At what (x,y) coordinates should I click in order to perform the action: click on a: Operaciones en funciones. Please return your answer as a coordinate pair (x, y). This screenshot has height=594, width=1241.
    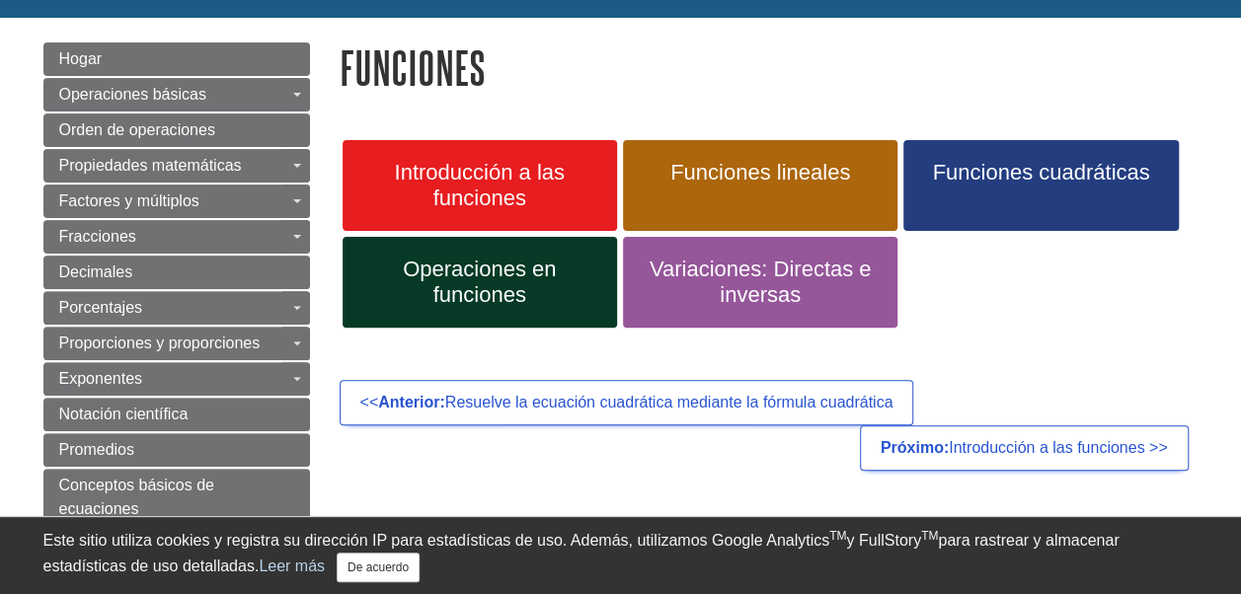
    Looking at the image, I should click on (480, 282).